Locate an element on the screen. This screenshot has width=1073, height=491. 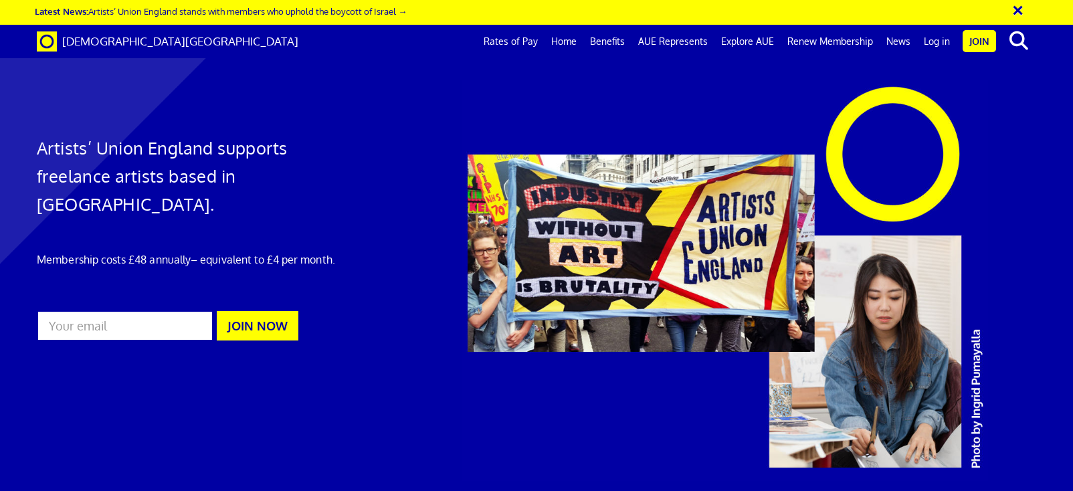
a: Renew Membership is located at coordinates (831, 41).